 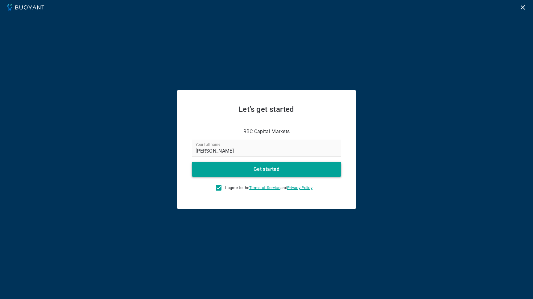 What do you see at coordinates (523, 7) in the screenshot?
I see `button: Logout` at bounding box center [523, 7].